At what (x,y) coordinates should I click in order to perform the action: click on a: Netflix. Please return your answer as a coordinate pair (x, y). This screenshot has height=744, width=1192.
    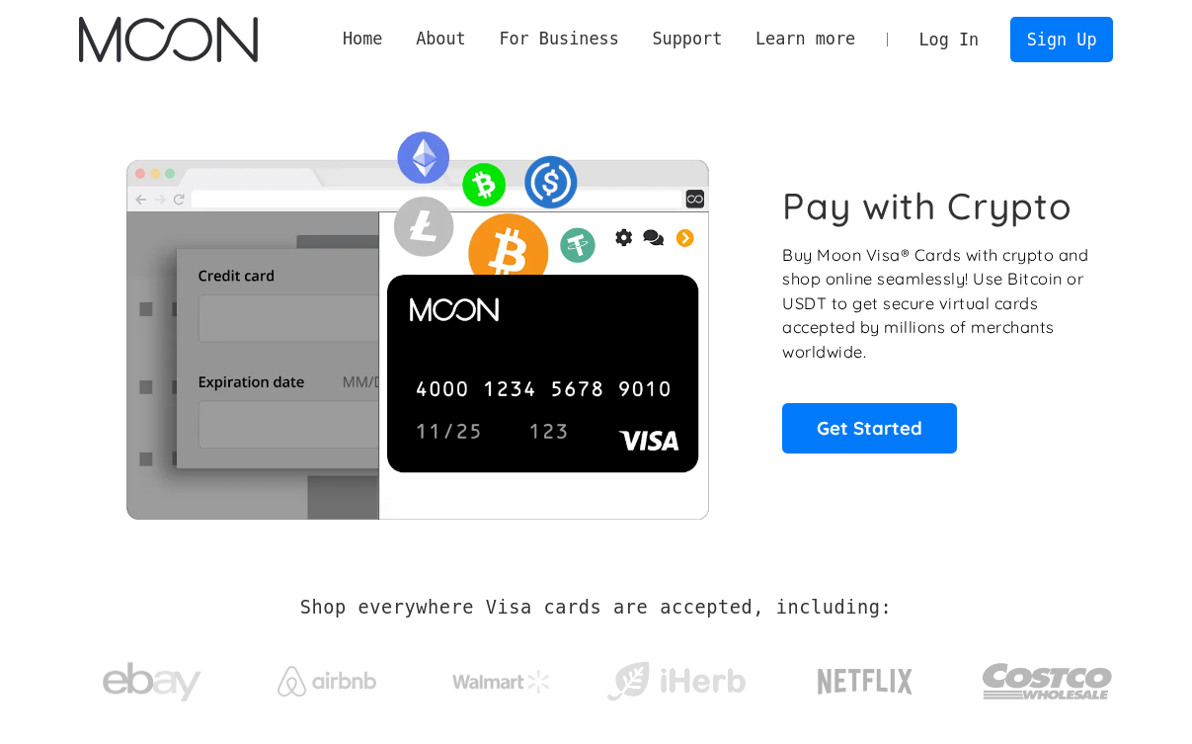
    Looking at the image, I should click on (865, 677).